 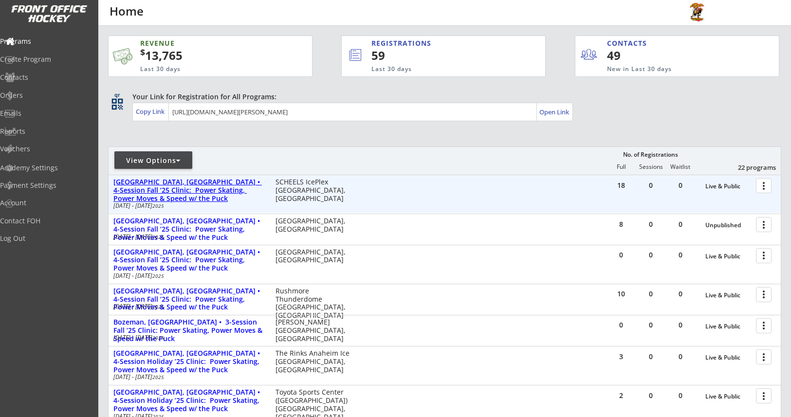 I want to click on div: Sessions, so click(x=651, y=167).